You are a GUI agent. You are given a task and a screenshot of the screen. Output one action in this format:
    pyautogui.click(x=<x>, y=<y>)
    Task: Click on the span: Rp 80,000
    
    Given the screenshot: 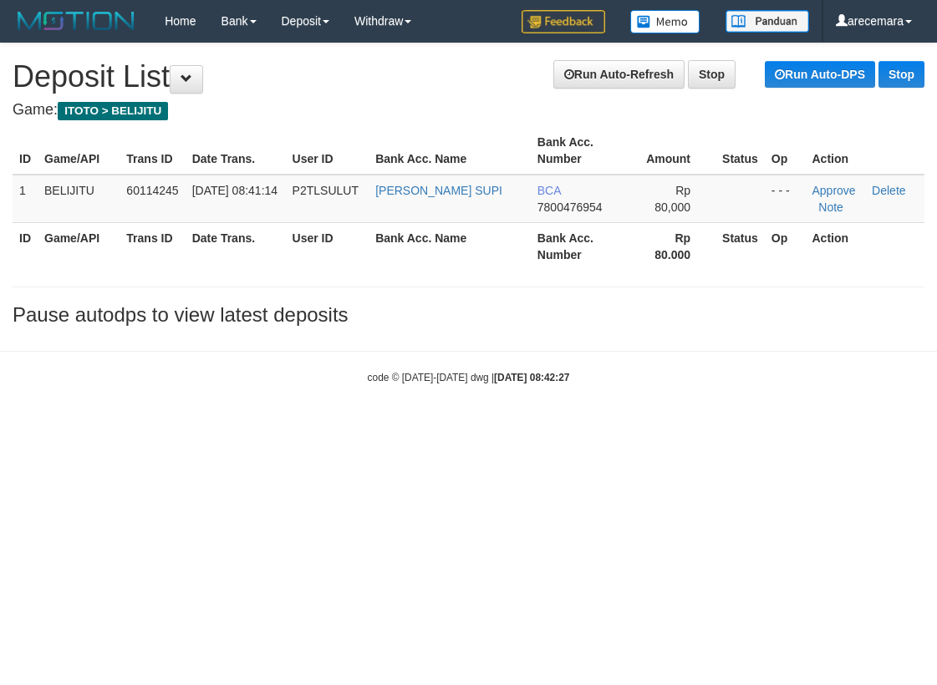 What is the action you would take?
    pyautogui.click(x=672, y=199)
    